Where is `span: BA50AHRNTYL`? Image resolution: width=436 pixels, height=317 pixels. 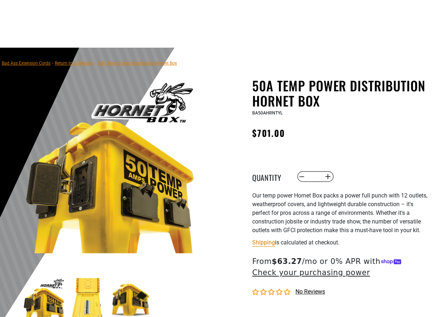
span: BA50AHRNTYL is located at coordinates (268, 113).